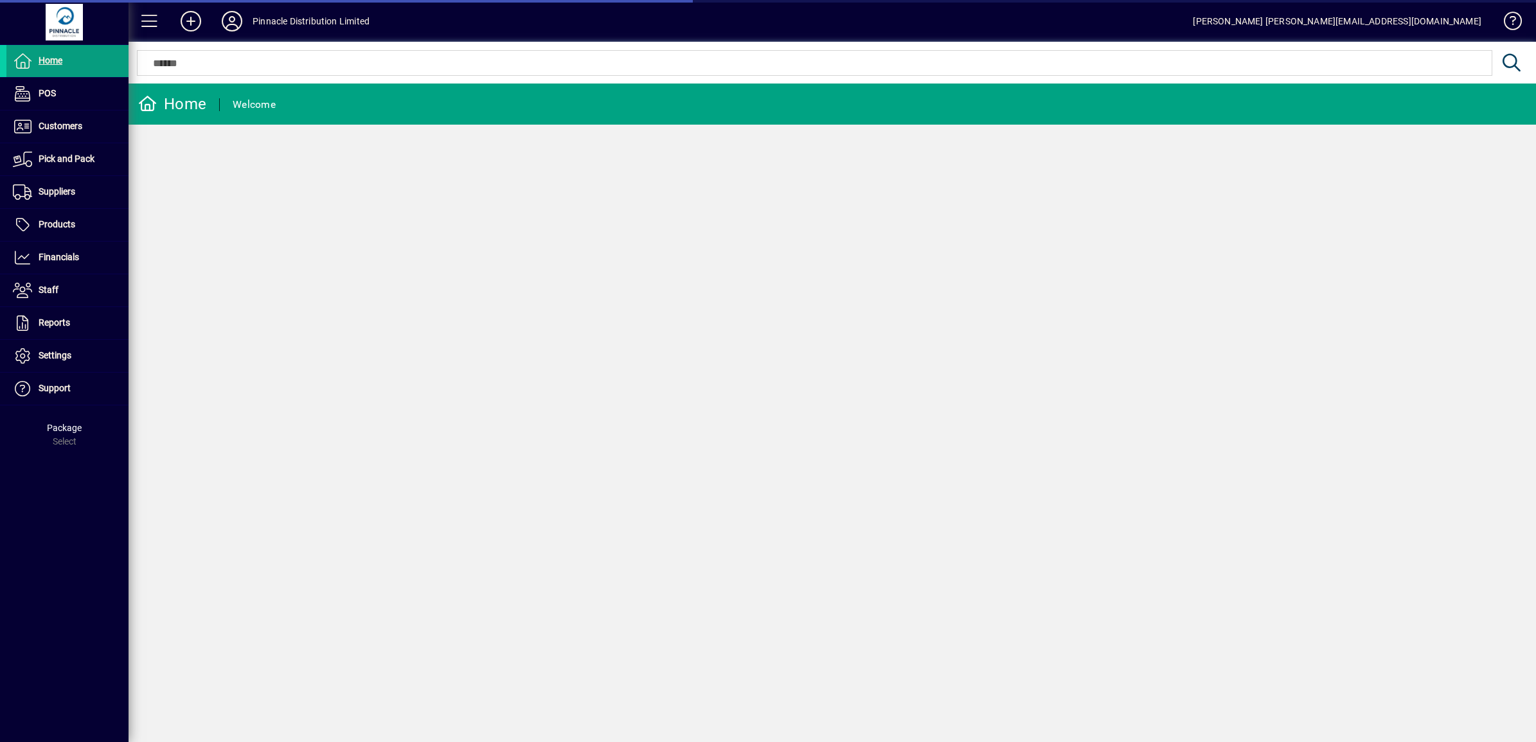 This screenshot has height=742, width=1536. Describe the element at coordinates (57, 192) in the screenshot. I see `span: Suppliers` at that location.